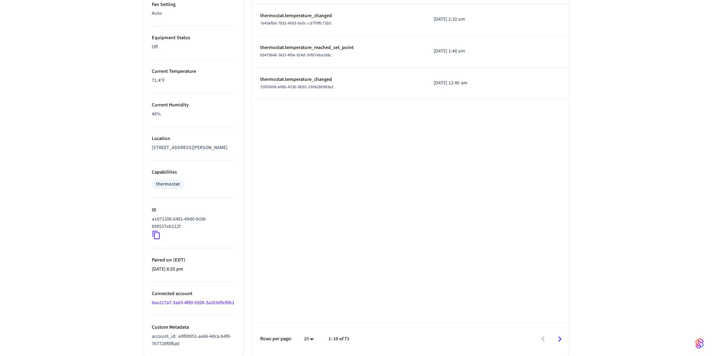 This screenshot has width=712, height=356. I want to click on p: 48%, so click(193, 114).